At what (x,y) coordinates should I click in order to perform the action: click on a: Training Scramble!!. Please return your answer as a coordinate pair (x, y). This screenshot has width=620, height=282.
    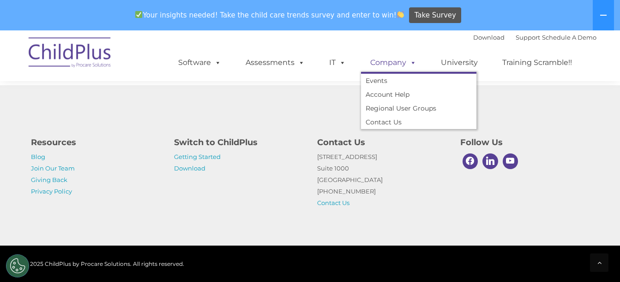
    Looking at the image, I should click on (537, 63).